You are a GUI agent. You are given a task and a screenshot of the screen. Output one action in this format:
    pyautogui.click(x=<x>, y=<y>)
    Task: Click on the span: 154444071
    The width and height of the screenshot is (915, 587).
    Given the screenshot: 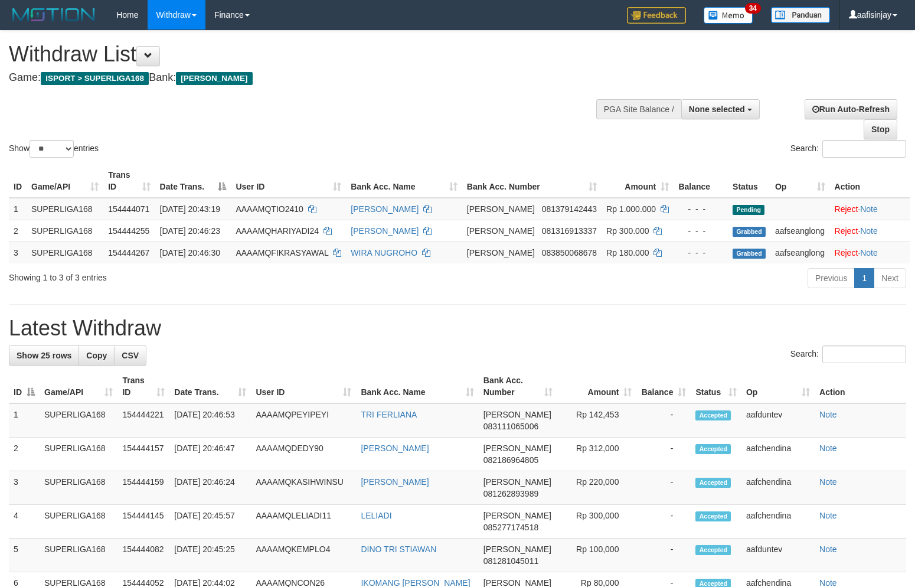 What is the action you would take?
    pyautogui.click(x=129, y=209)
    